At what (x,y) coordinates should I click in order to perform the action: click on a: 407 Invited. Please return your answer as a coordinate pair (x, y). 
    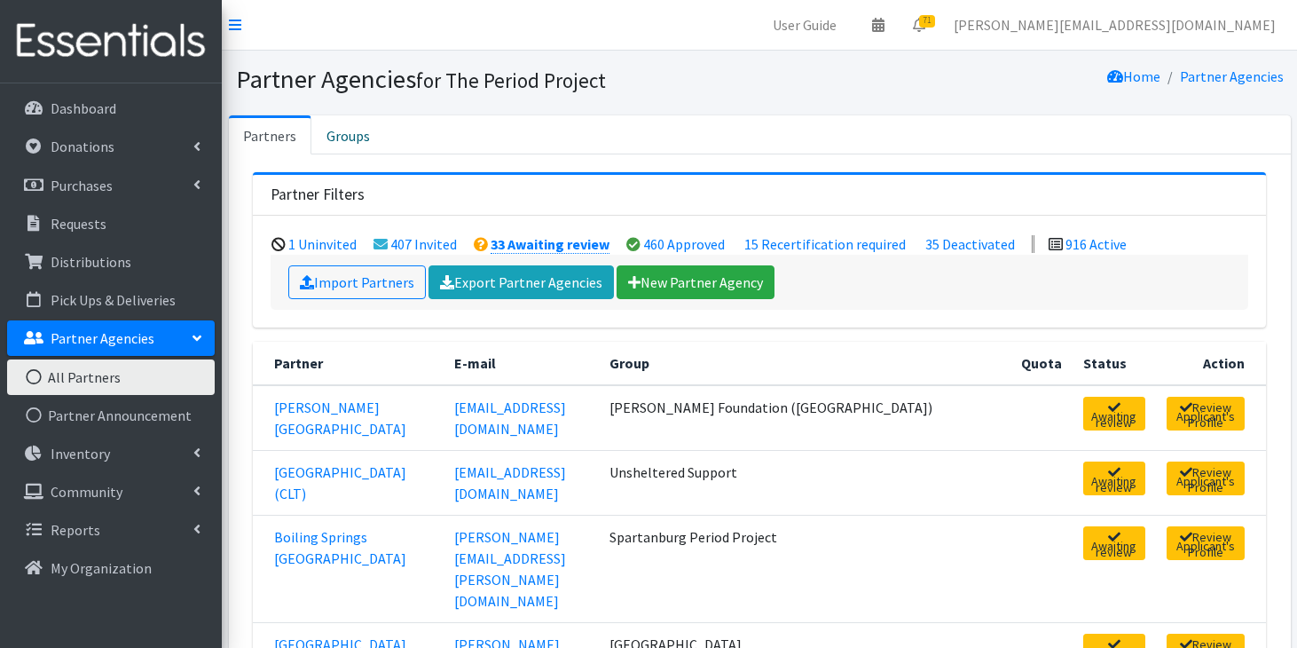
    Looking at the image, I should click on (423, 244).